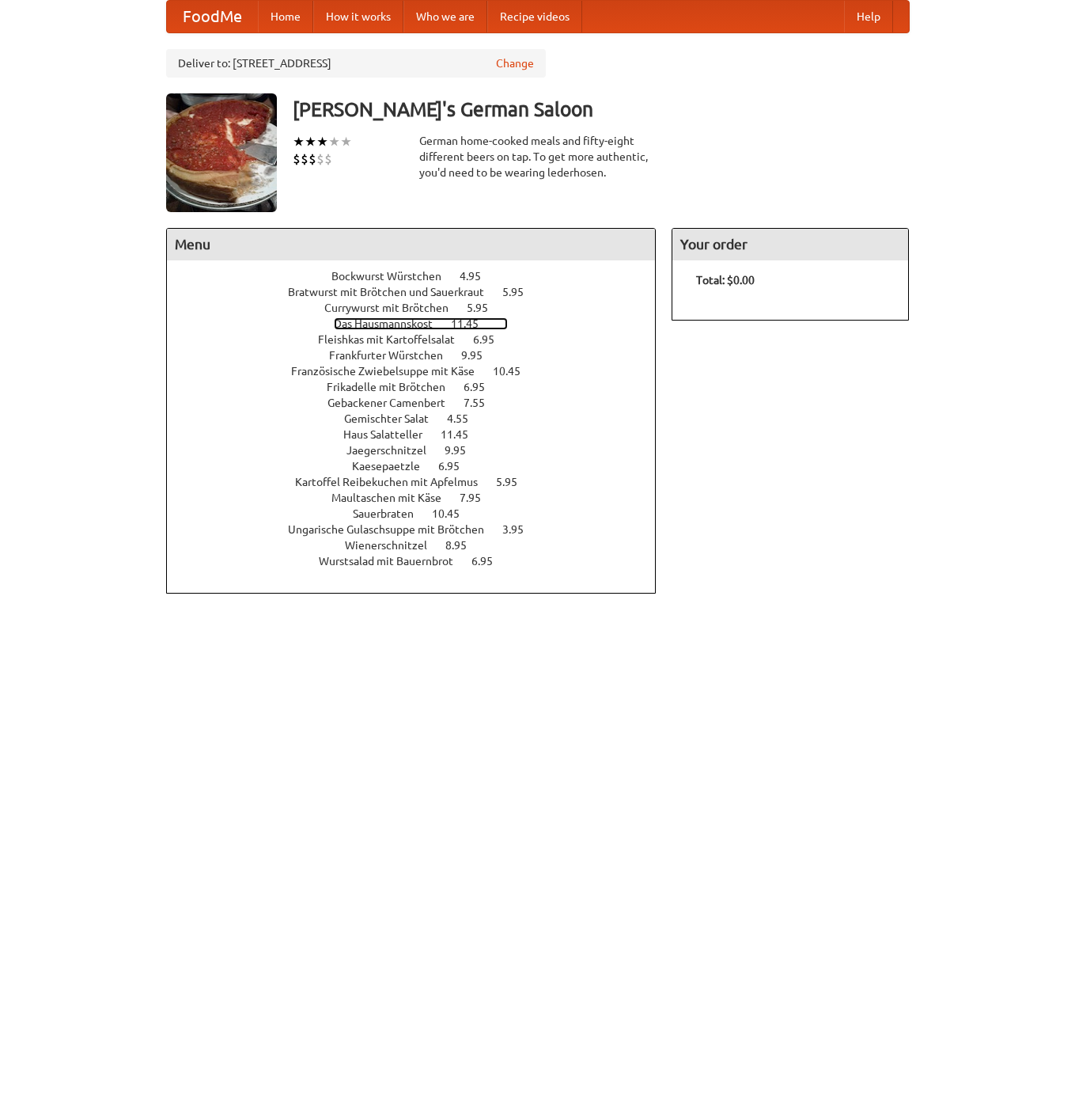 Image resolution: width=1075 pixels, height=1120 pixels. What do you see at coordinates (464, 545) in the screenshot?
I see `span: 8.95` at bounding box center [464, 545].